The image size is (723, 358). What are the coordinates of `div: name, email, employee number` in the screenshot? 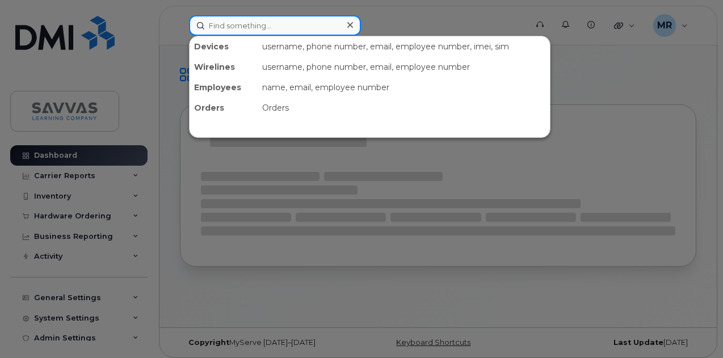 It's located at (403, 87).